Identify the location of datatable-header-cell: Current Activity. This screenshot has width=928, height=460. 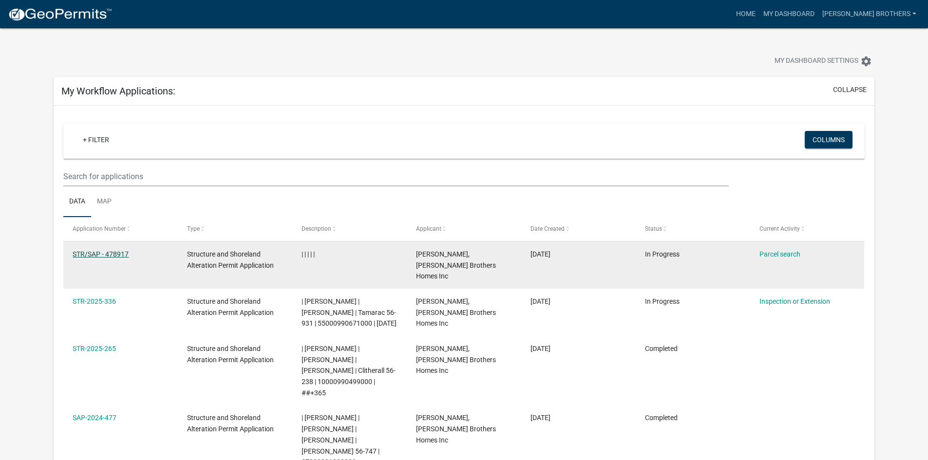
(806, 229).